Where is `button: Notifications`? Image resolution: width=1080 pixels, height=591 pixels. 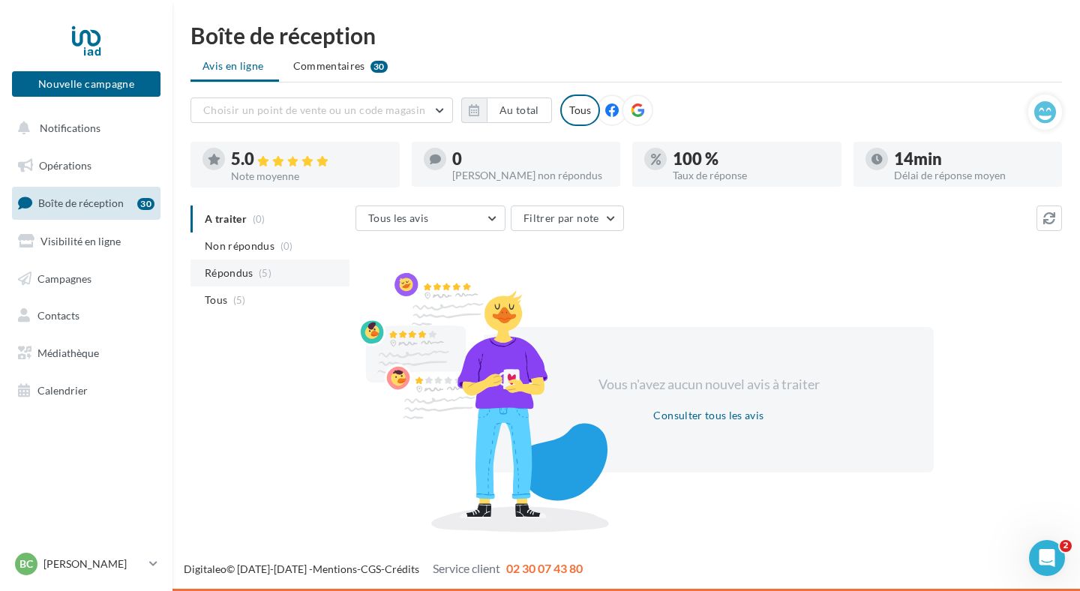
button: Notifications is located at coordinates (83, 128).